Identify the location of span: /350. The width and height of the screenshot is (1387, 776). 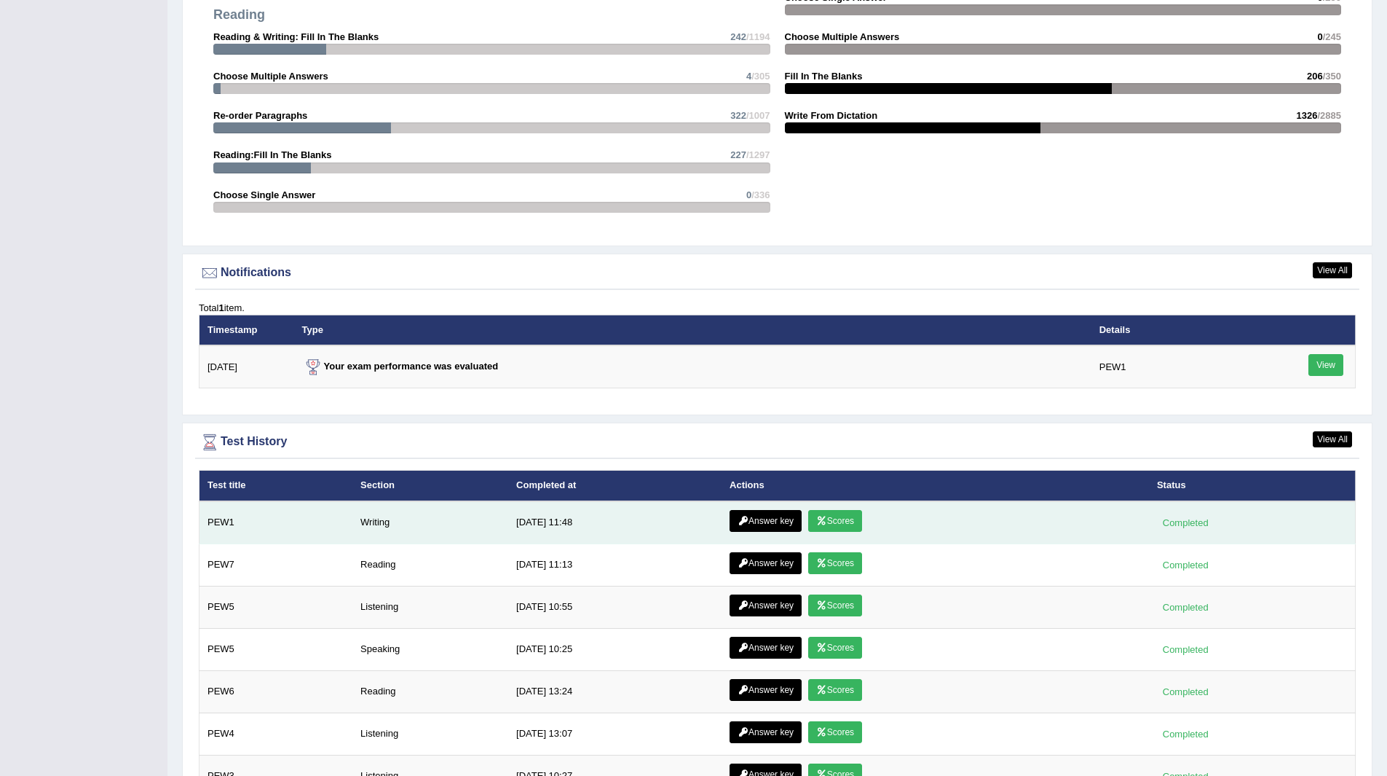
(1332, 76).